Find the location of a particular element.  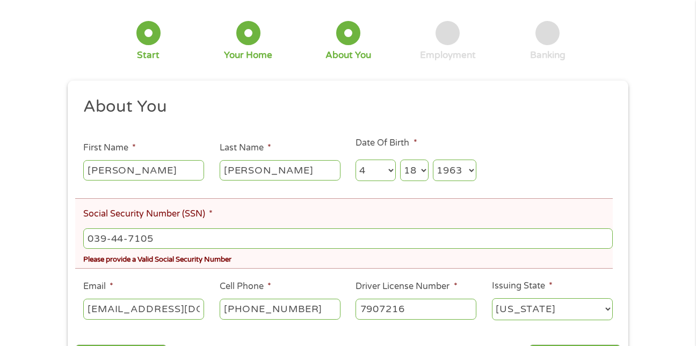

label: Email is located at coordinates (98, 286).